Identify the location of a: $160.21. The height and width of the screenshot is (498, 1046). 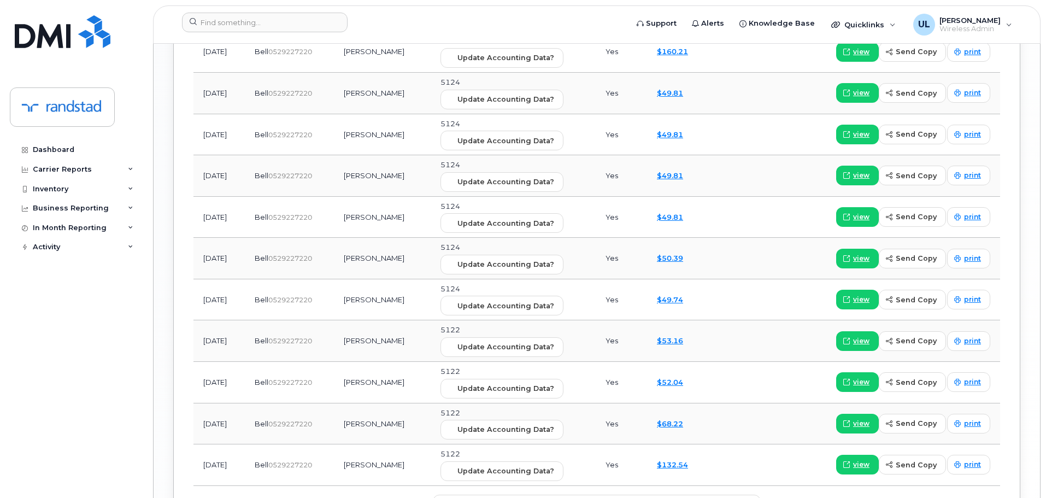
(672, 51).